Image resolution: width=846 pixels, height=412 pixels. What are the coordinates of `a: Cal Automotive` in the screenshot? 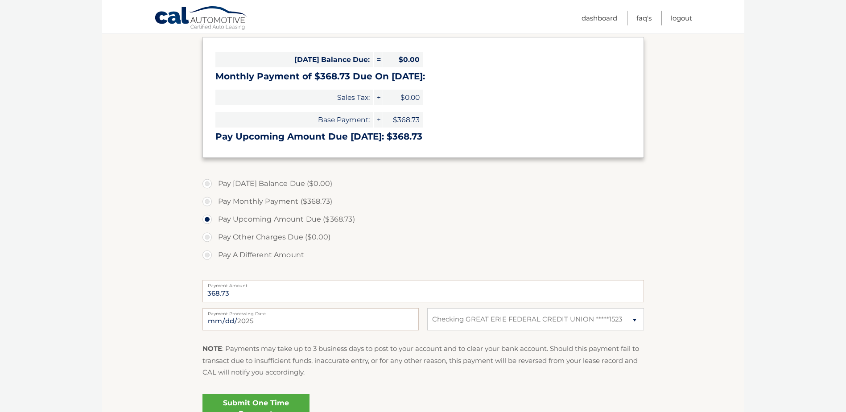 It's located at (201, 19).